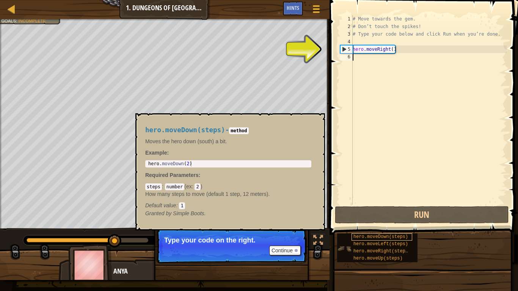 The image size is (518, 291). Describe the element at coordinates (378, 259) in the screenshot. I see `span: hero.moveUp(steps)` at that location.